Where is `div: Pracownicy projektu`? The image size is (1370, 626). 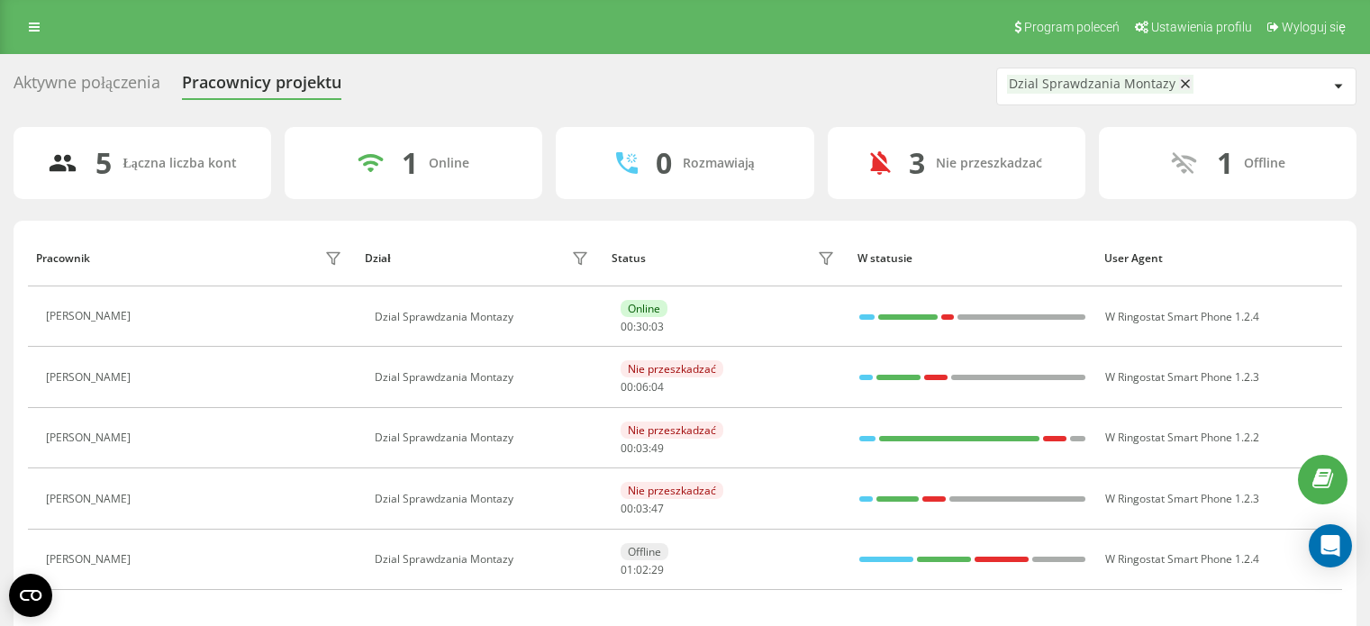
div: Pracownicy projektu is located at coordinates (261, 86).